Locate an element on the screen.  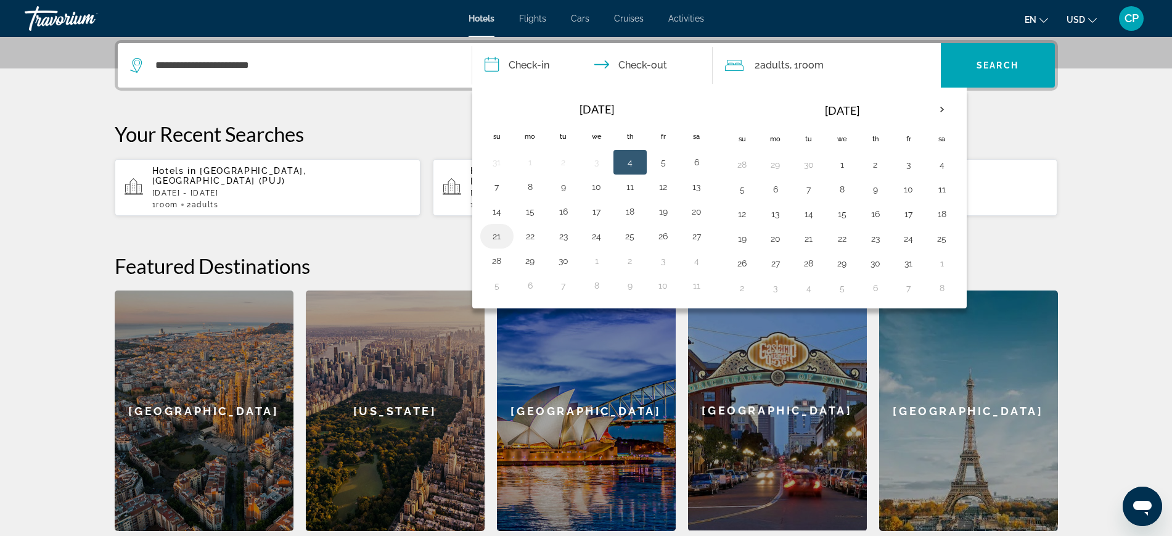
span: Cars is located at coordinates (580, 18).